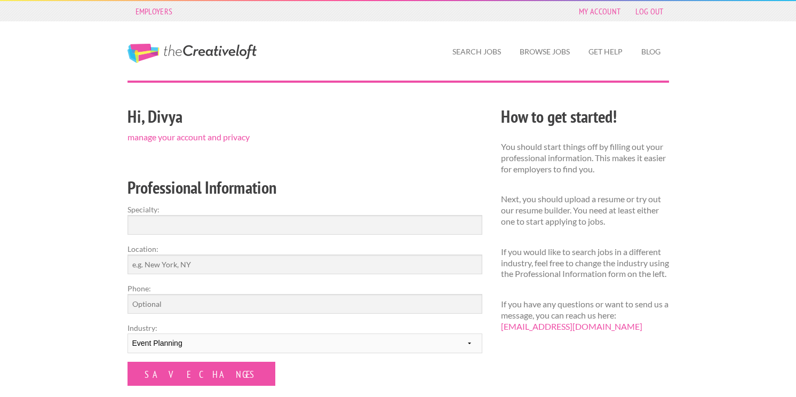 The width and height of the screenshot is (796, 397). What do you see at coordinates (585, 210) in the screenshot?
I see `p: Next, you should upload a resume or try out our resume builder. You need at least either one to s...` at bounding box center [585, 210].